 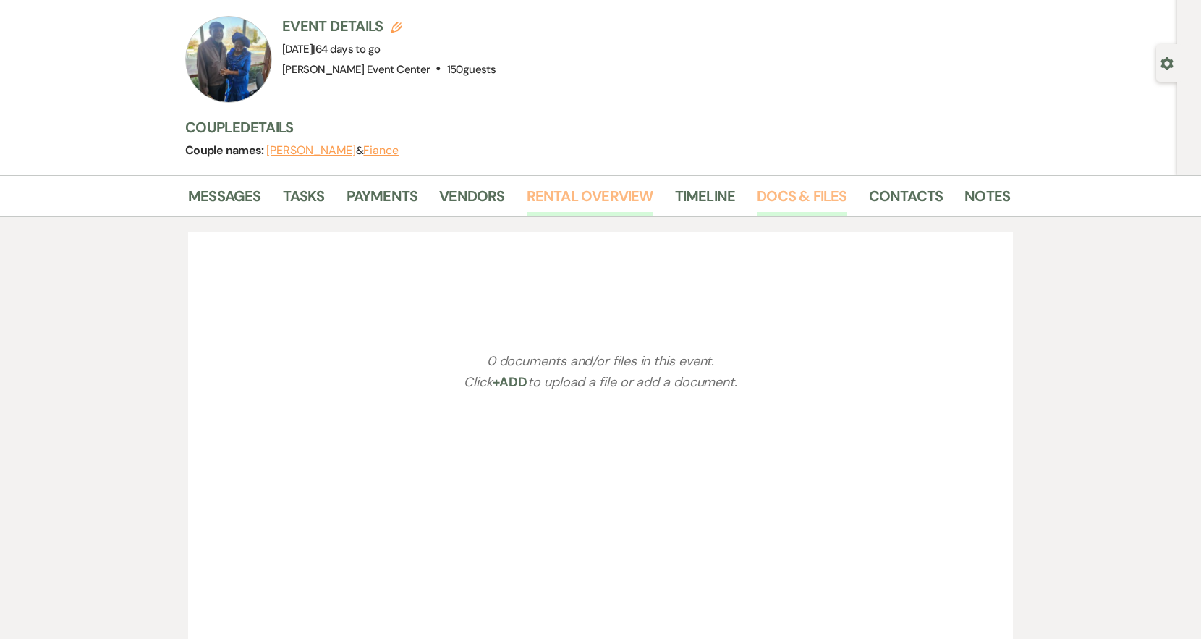 I want to click on span: +Add, so click(x=510, y=382).